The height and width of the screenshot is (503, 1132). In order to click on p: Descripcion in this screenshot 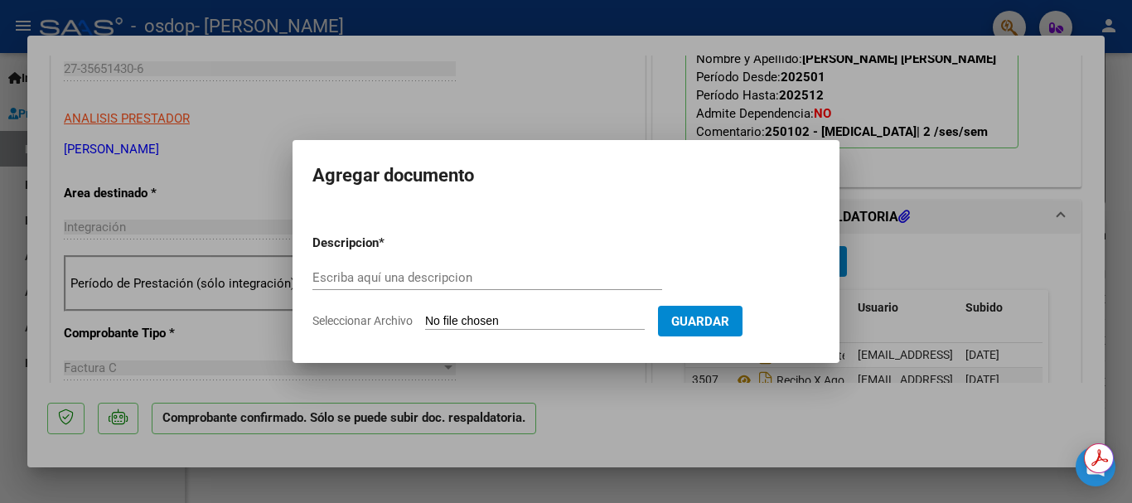, I will do `click(389, 243)`.